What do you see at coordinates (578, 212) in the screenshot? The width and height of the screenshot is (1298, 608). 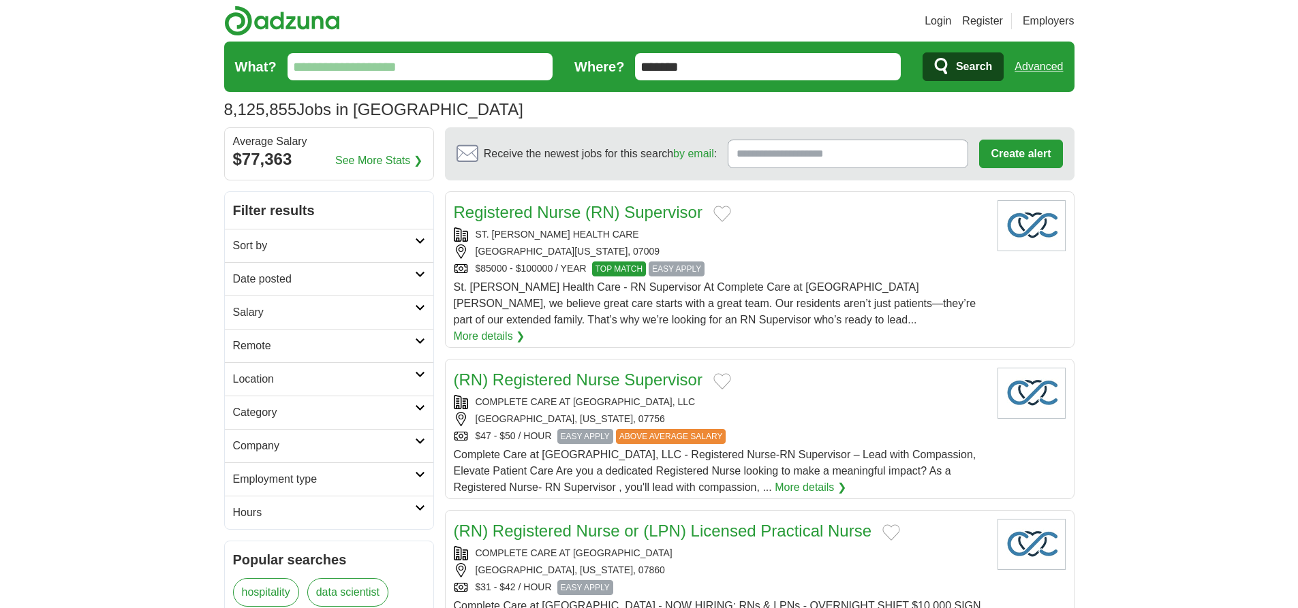 I see `a: Registered Nurse (RN) Supervisor` at bounding box center [578, 212].